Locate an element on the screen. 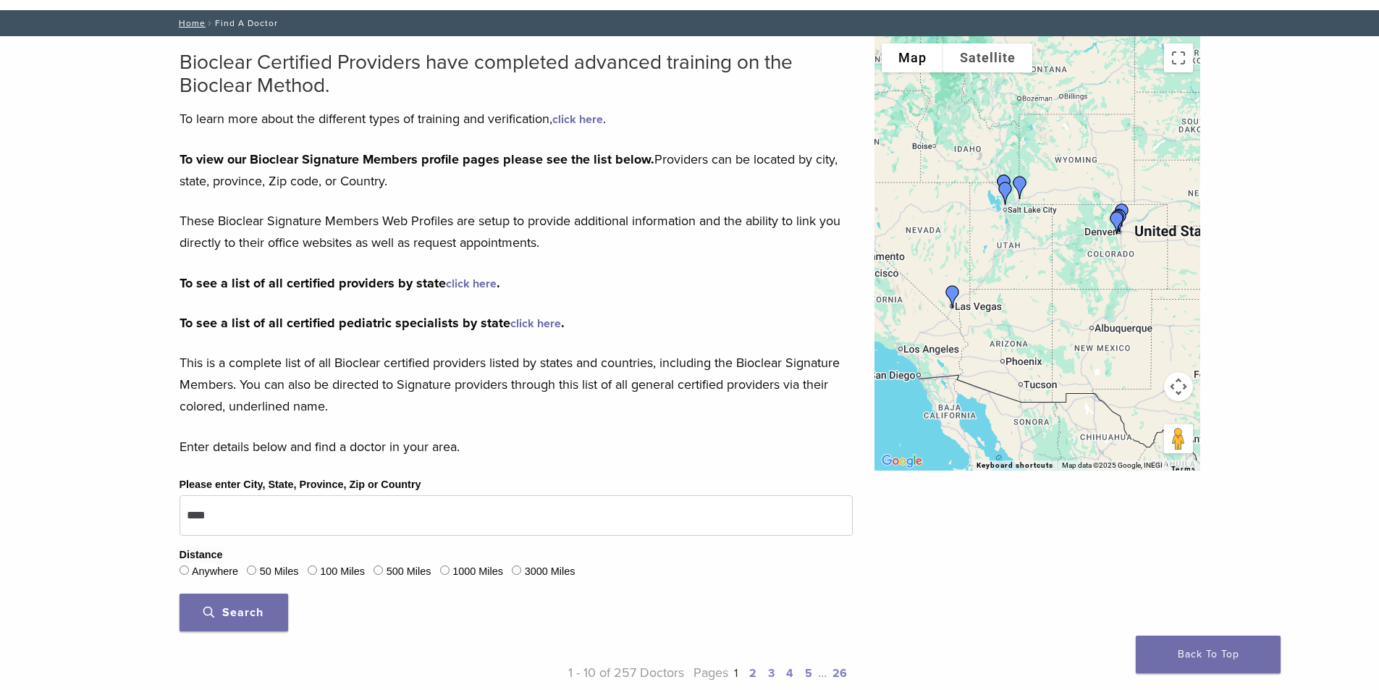 This screenshot has height=690, width=1379. span: Map data ©2025 Google, INEGI is located at coordinates (1112, 465).